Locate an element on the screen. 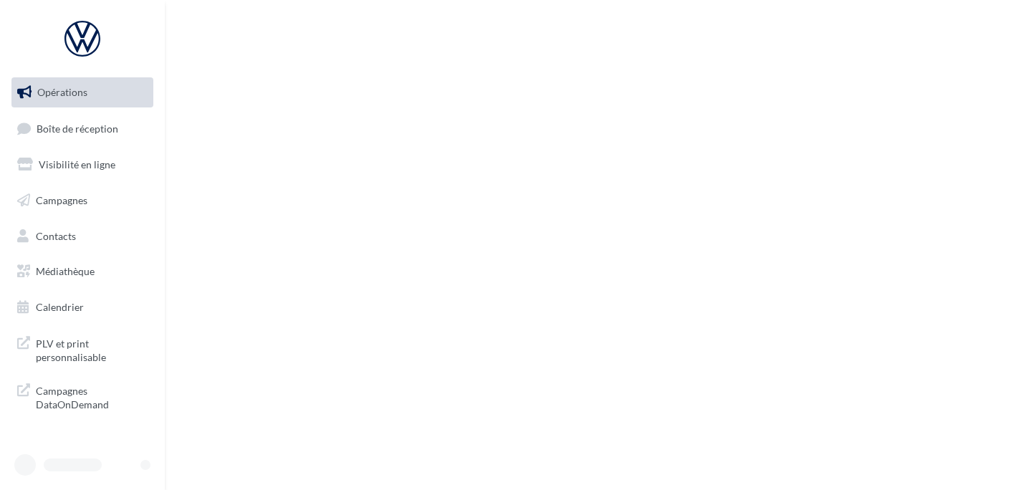 This screenshot has width=1026, height=490. span: Médiathèque is located at coordinates (65, 271).